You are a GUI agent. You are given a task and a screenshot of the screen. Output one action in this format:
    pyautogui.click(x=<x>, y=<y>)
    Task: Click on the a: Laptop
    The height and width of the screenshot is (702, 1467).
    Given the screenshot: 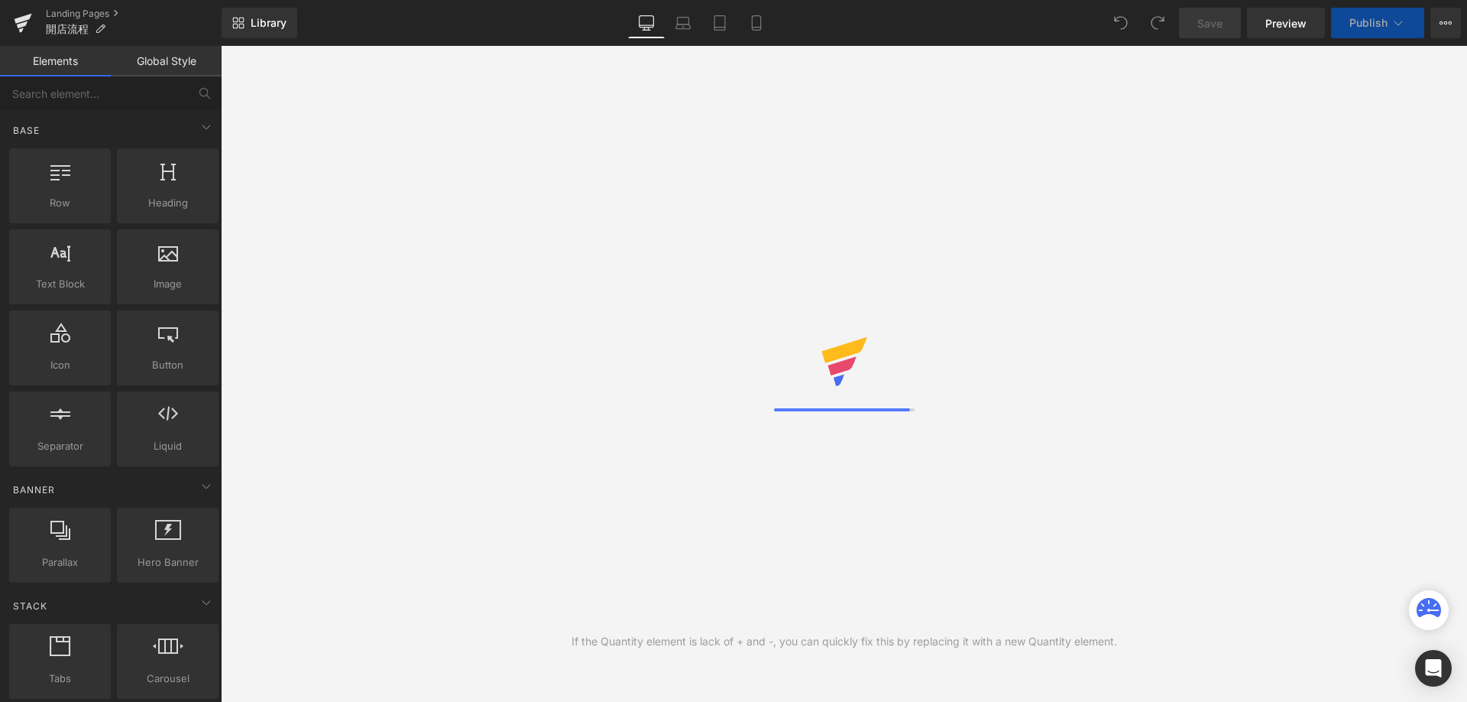 What is the action you would take?
    pyautogui.click(x=683, y=23)
    